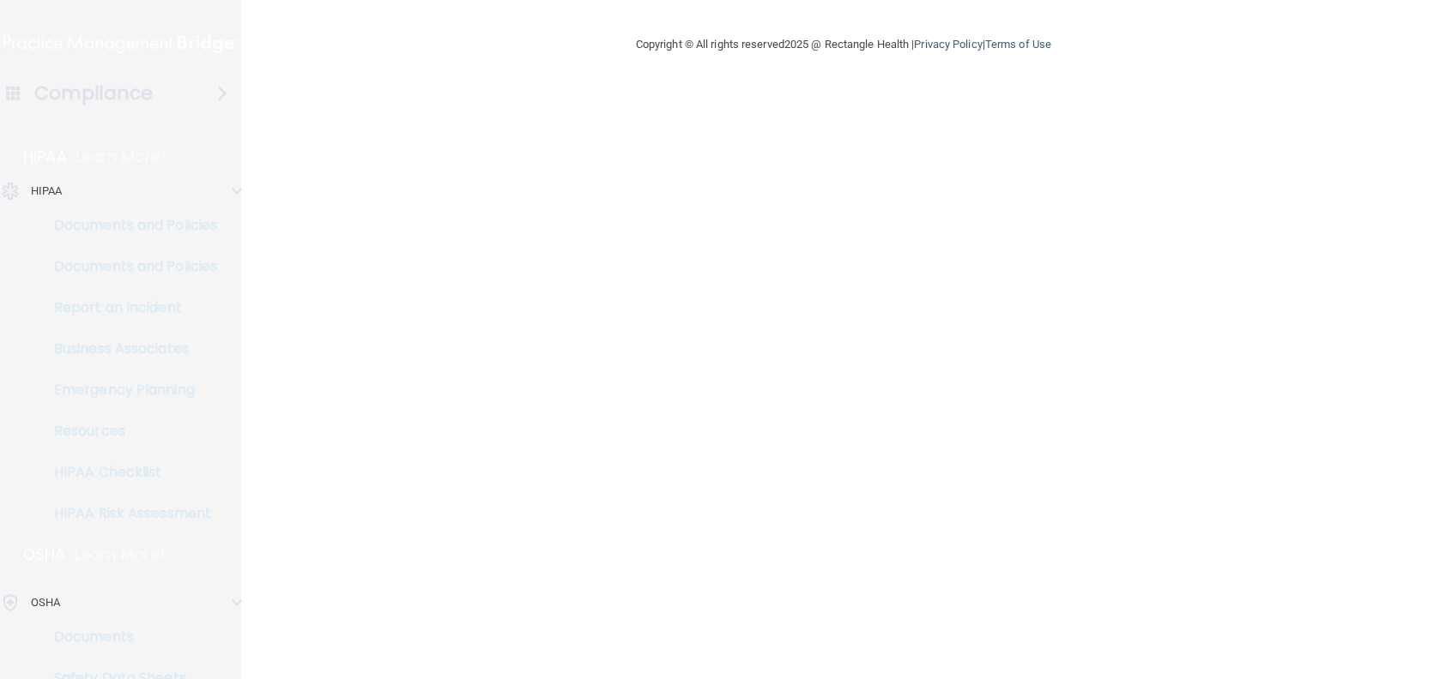 The height and width of the screenshot is (679, 1446). What do you see at coordinates (128, 349) in the screenshot?
I see `p: Business Associates` at bounding box center [128, 349].